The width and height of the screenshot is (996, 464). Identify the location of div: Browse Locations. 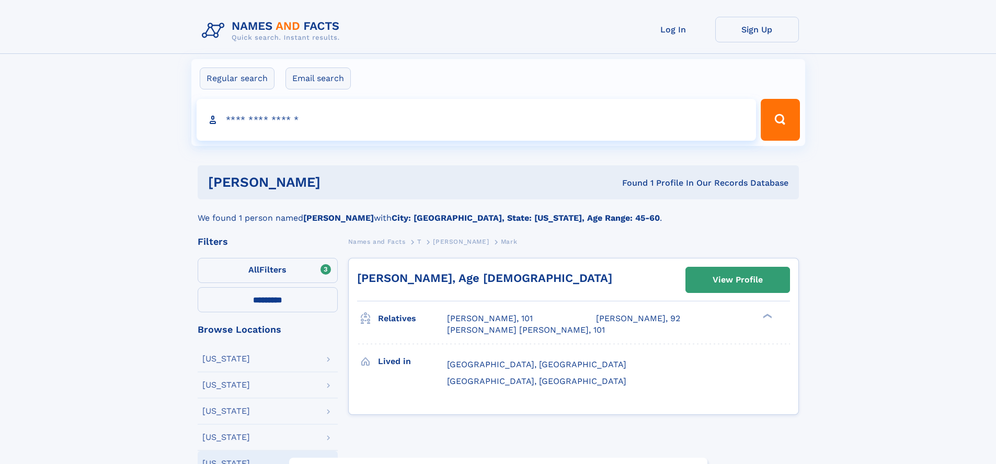
(268, 329).